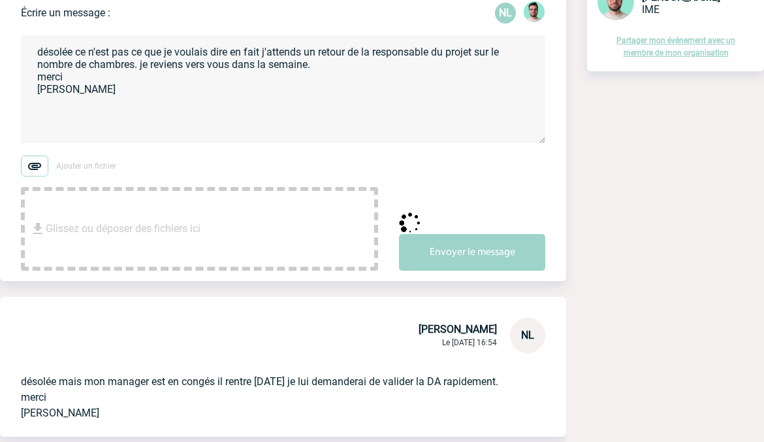 This screenshot has width=764, height=442. Describe the element at coordinates (38, 229) in the screenshot. I see `img: file_download.svg` at that location.